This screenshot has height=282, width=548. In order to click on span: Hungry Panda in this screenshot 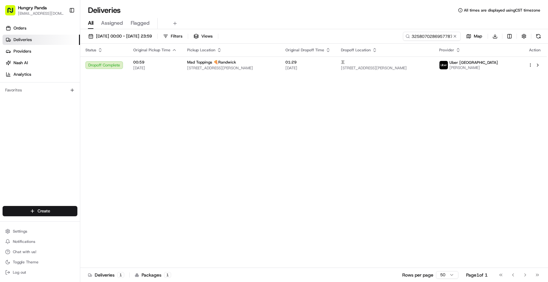, I will do `click(32, 8)`.